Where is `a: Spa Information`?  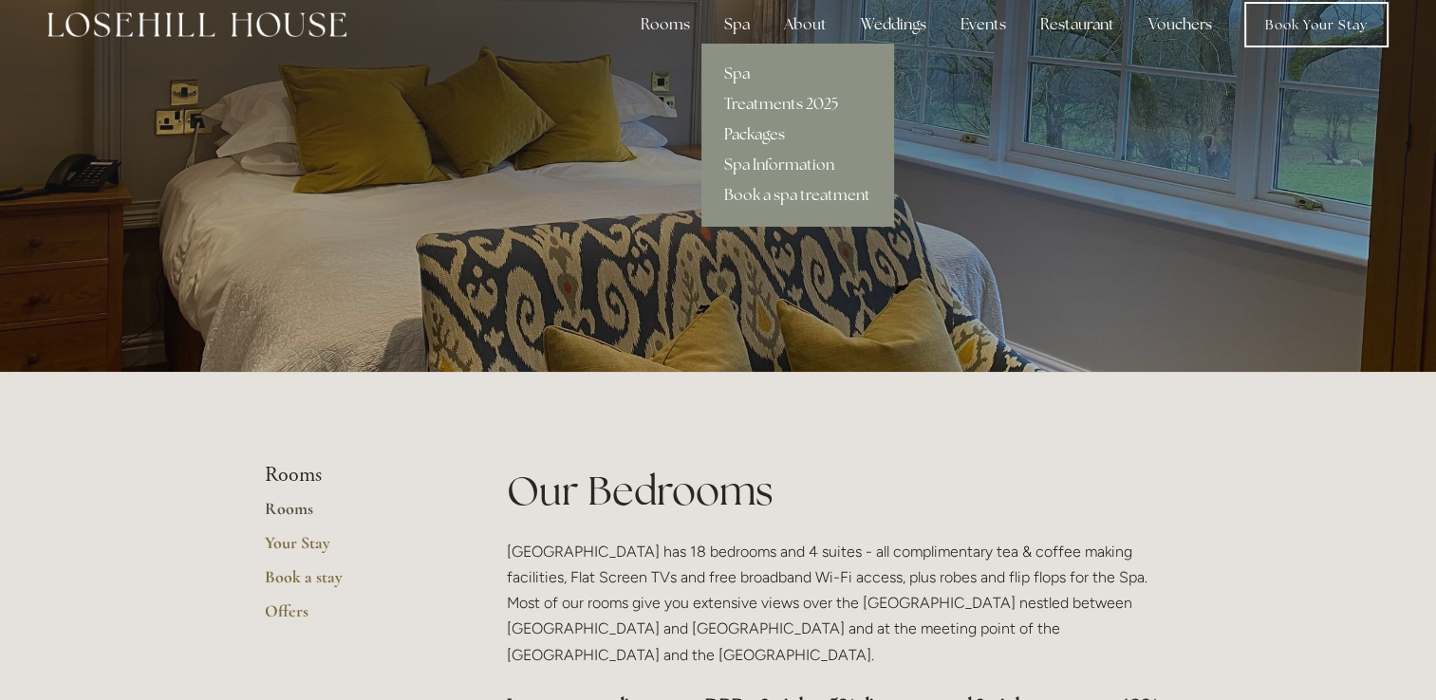 a: Spa Information is located at coordinates (797, 165).